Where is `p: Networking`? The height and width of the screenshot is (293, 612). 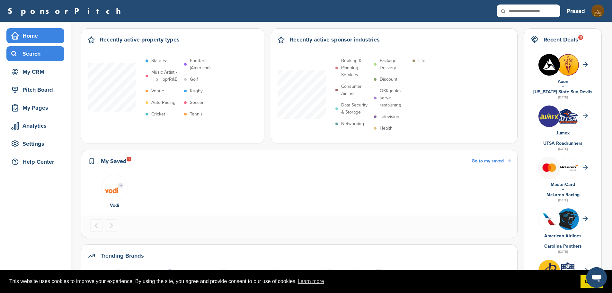 p: Networking is located at coordinates (353, 124).